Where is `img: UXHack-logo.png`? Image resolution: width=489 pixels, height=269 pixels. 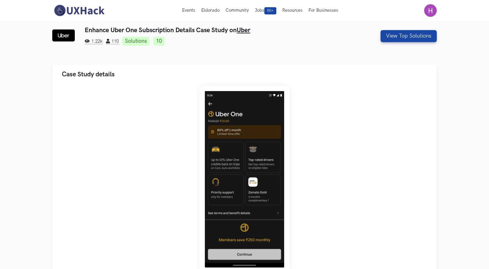 img: UXHack-logo.png is located at coordinates (79, 11).